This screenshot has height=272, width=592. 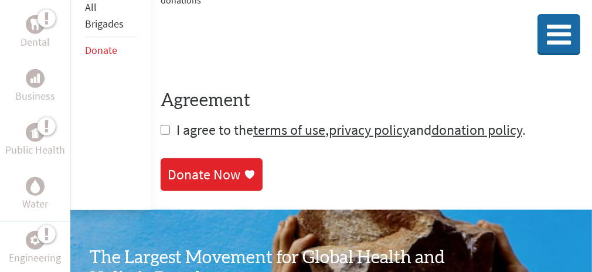 I want to click on div: Engineering, so click(x=35, y=240).